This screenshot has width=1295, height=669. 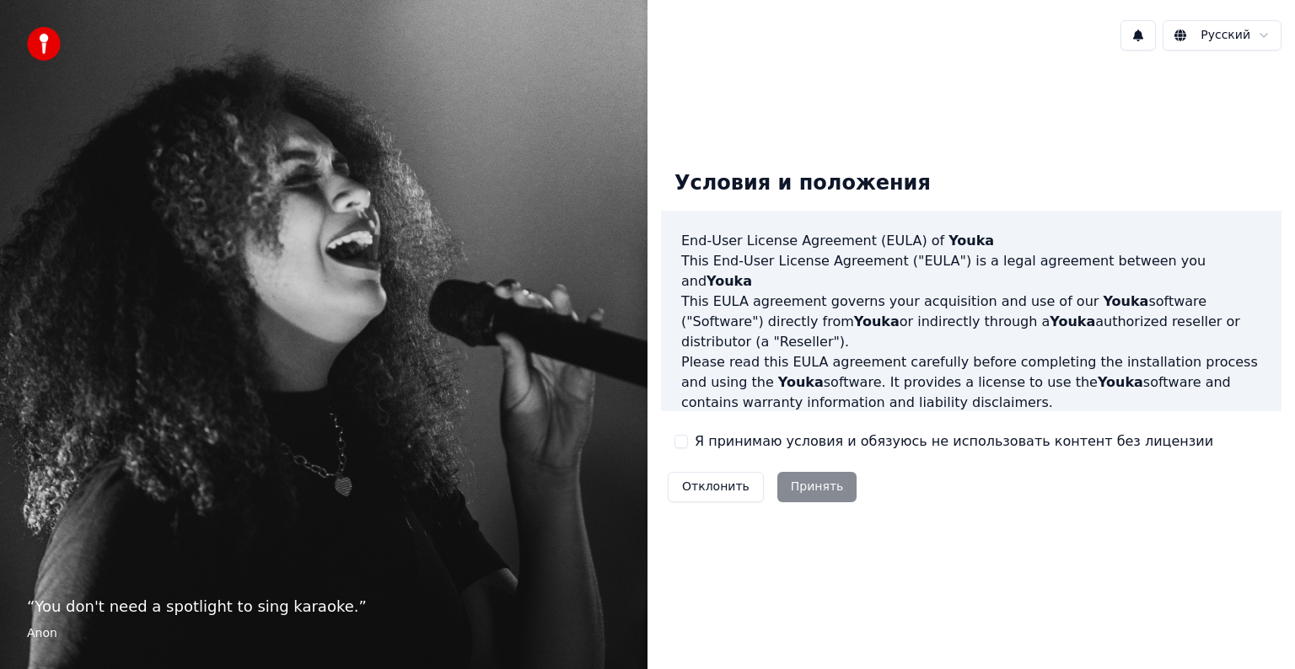 I want to click on p: This End-User License Agreement ("EULA") is a legal agreement between you and, so click(x=971, y=271).